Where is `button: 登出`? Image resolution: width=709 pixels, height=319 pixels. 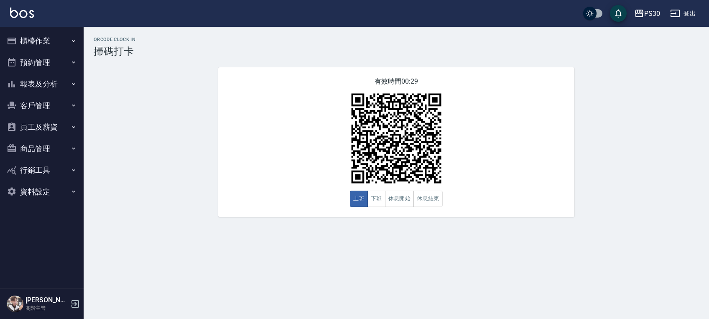
button: 登出 is located at coordinates (683, 13).